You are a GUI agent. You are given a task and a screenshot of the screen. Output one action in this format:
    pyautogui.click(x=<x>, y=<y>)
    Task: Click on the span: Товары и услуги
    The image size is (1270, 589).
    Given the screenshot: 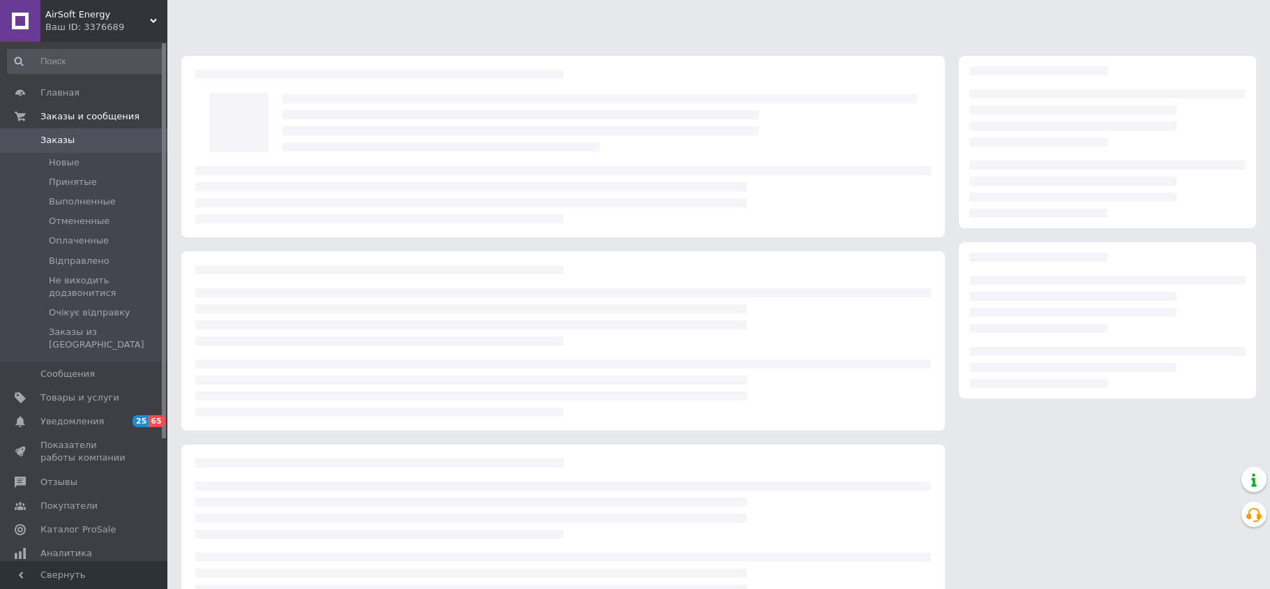 What is the action you would take?
    pyautogui.click(x=80, y=398)
    